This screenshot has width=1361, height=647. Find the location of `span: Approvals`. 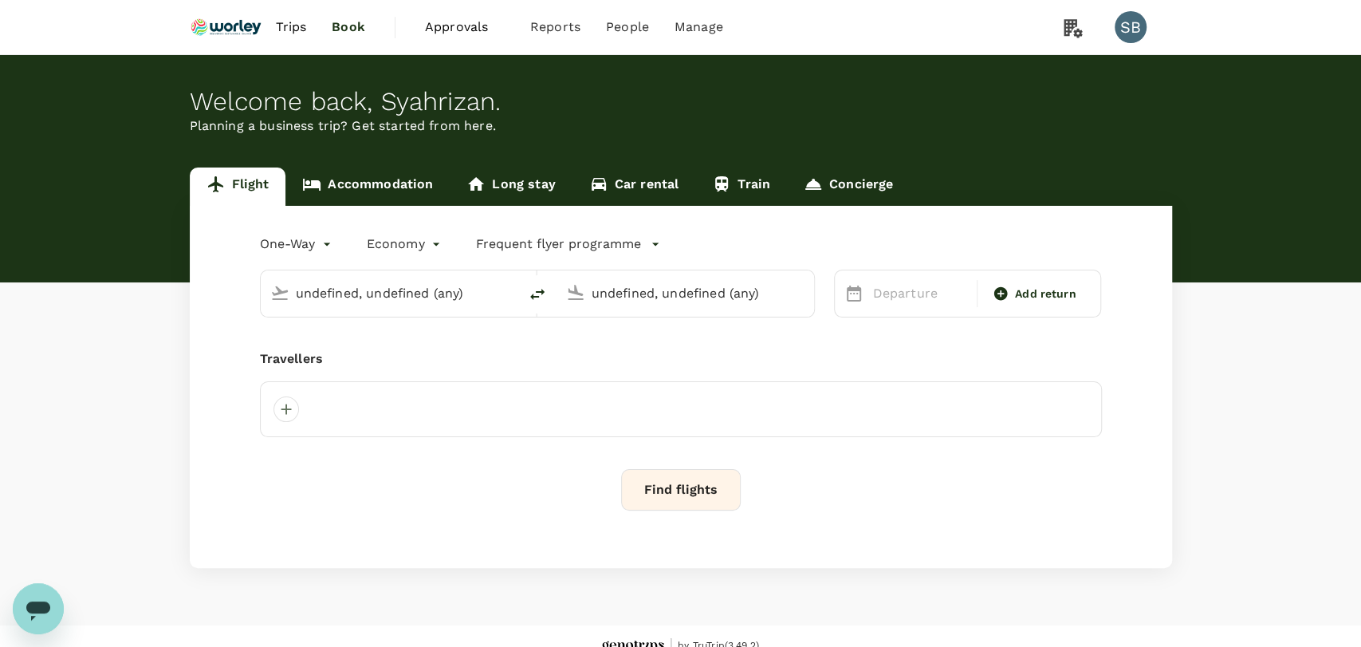

span: Approvals is located at coordinates (465, 27).